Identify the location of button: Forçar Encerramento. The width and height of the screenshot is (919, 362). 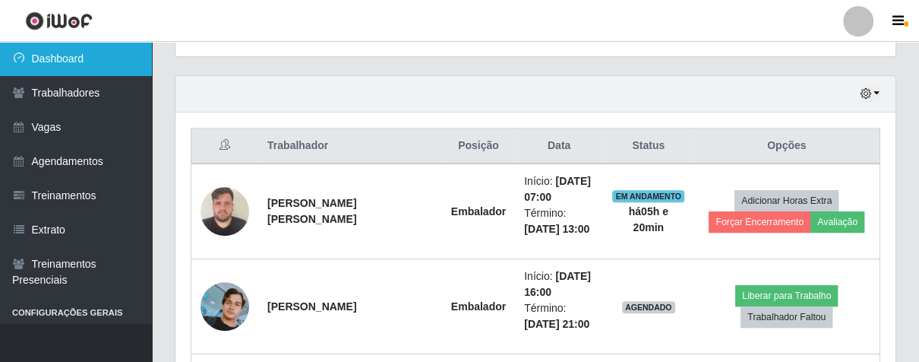
(760, 222).